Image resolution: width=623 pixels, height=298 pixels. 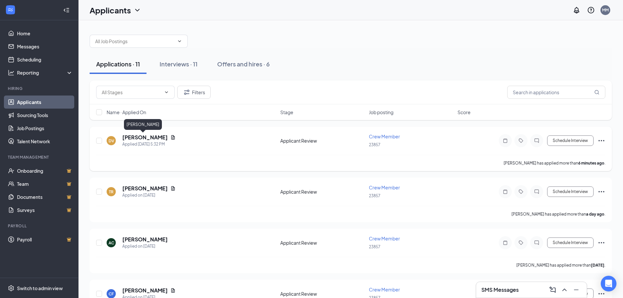 What do you see at coordinates (553, 290) in the screenshot?
I see `svg: ComposeMessage` at bounding box center [553, 290].